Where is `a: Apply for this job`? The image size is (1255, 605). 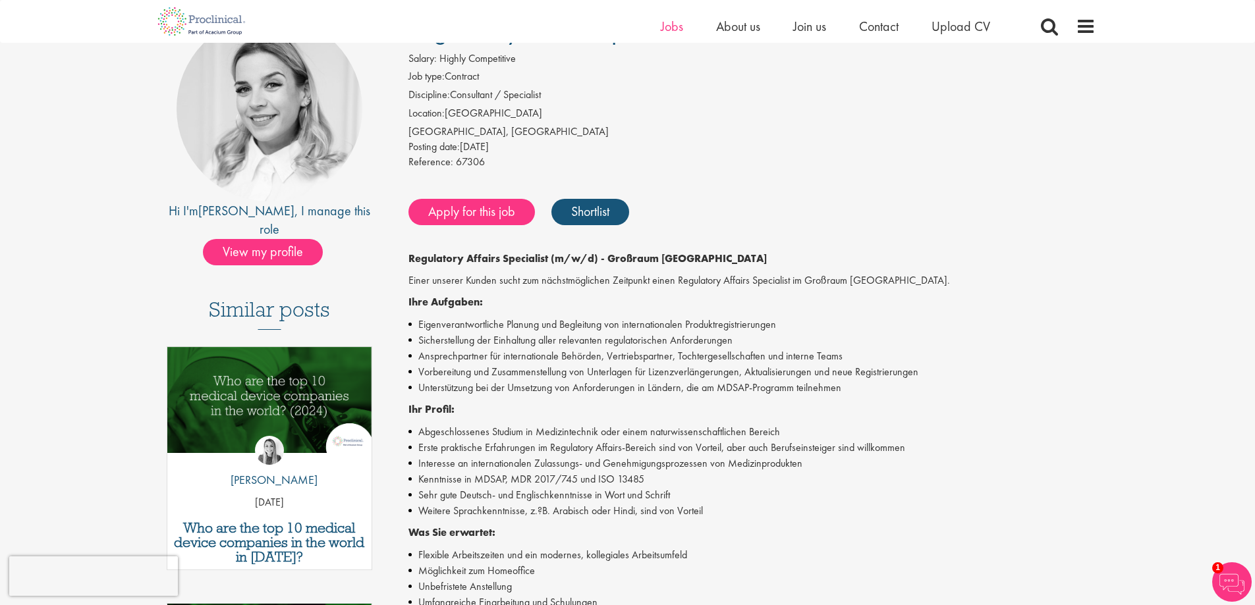 a: Apply for this job is located at coordinates (472, 212).